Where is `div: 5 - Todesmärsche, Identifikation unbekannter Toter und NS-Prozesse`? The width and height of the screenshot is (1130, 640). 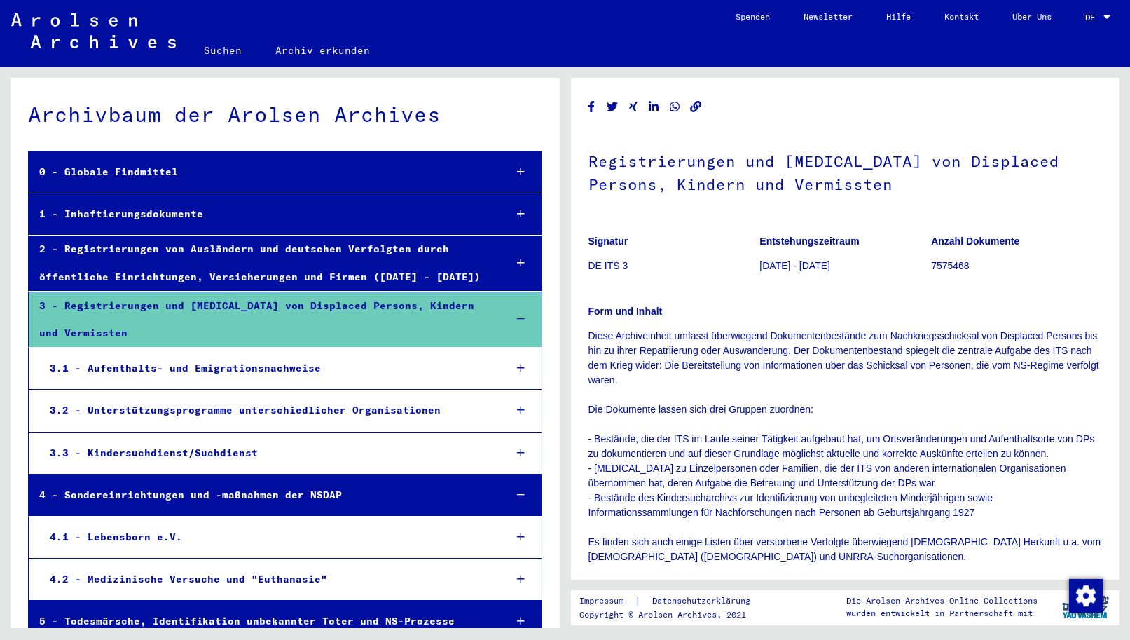 div: 5 - Todesmärsche, Identifikation unbekannter Toter und NS-Prozesse is located at coordinates (261, 621).